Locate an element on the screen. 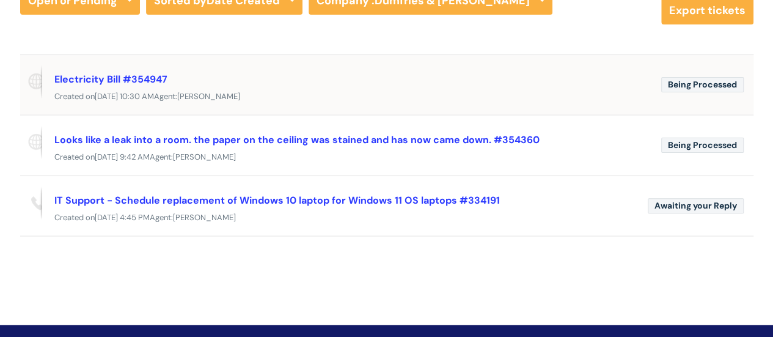 The width and height of the screenshot is (773, 337). a: Electricity Bill #354947 is located at coordinates (111, 79).